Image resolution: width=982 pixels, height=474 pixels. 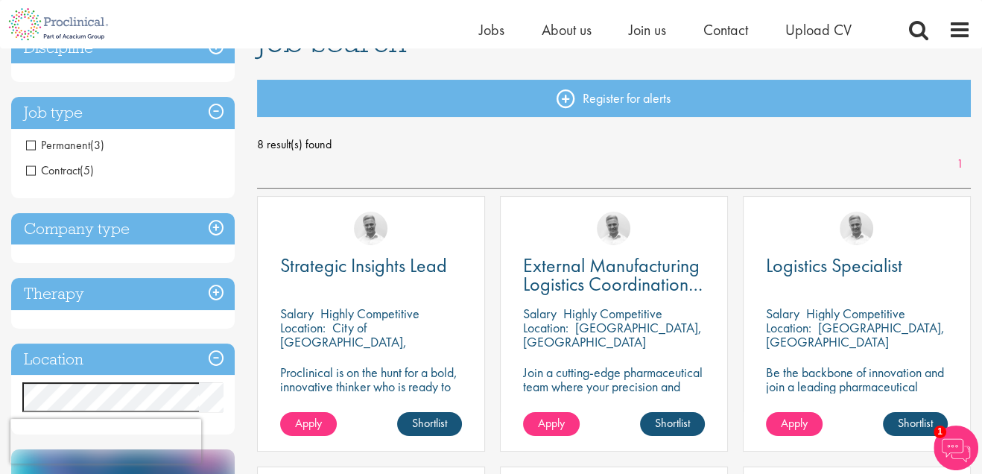 I want to click on a: Strategic Insights Lead, so click(x=371, y=265).